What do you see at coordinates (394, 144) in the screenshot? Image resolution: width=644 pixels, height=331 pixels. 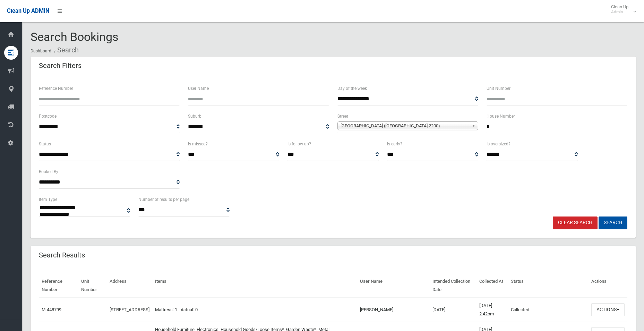 I see `label: Is early?` at bounding box center [394, 144].